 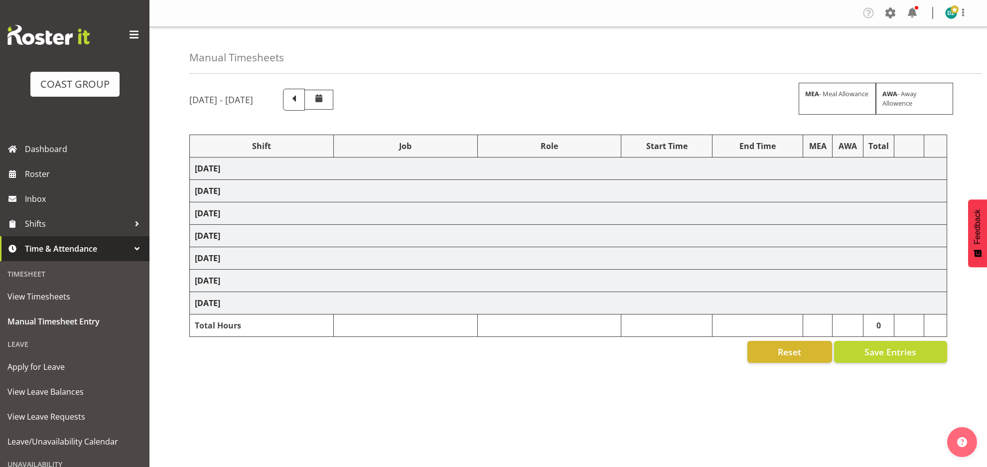 What do you see at coordinates (75, 441) in the screenshot?
I see `span: Leave/Unavailability Calendar` at bounding box center [75, 441].